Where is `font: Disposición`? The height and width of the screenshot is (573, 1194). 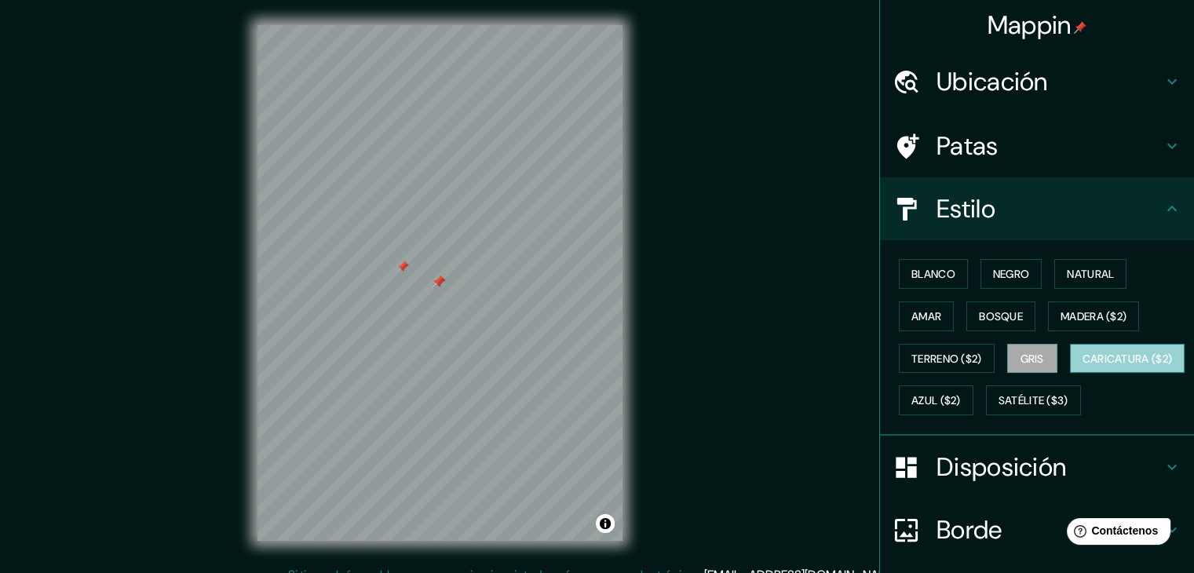
font: Disposición is located at coordinates (1001, 467).